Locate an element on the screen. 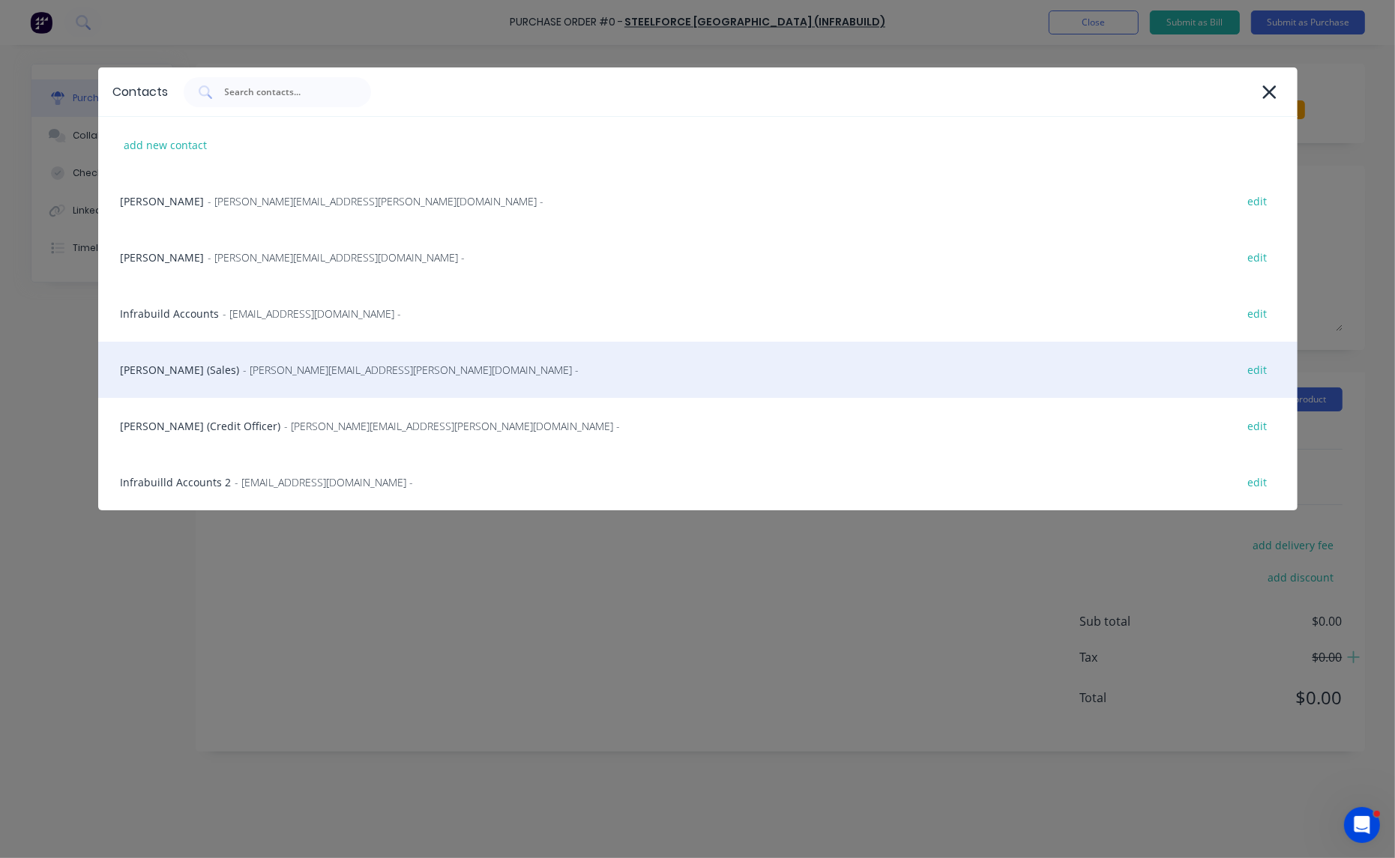  div: Infrabuilld Accounts 2 is located at coordinates (698, 482).